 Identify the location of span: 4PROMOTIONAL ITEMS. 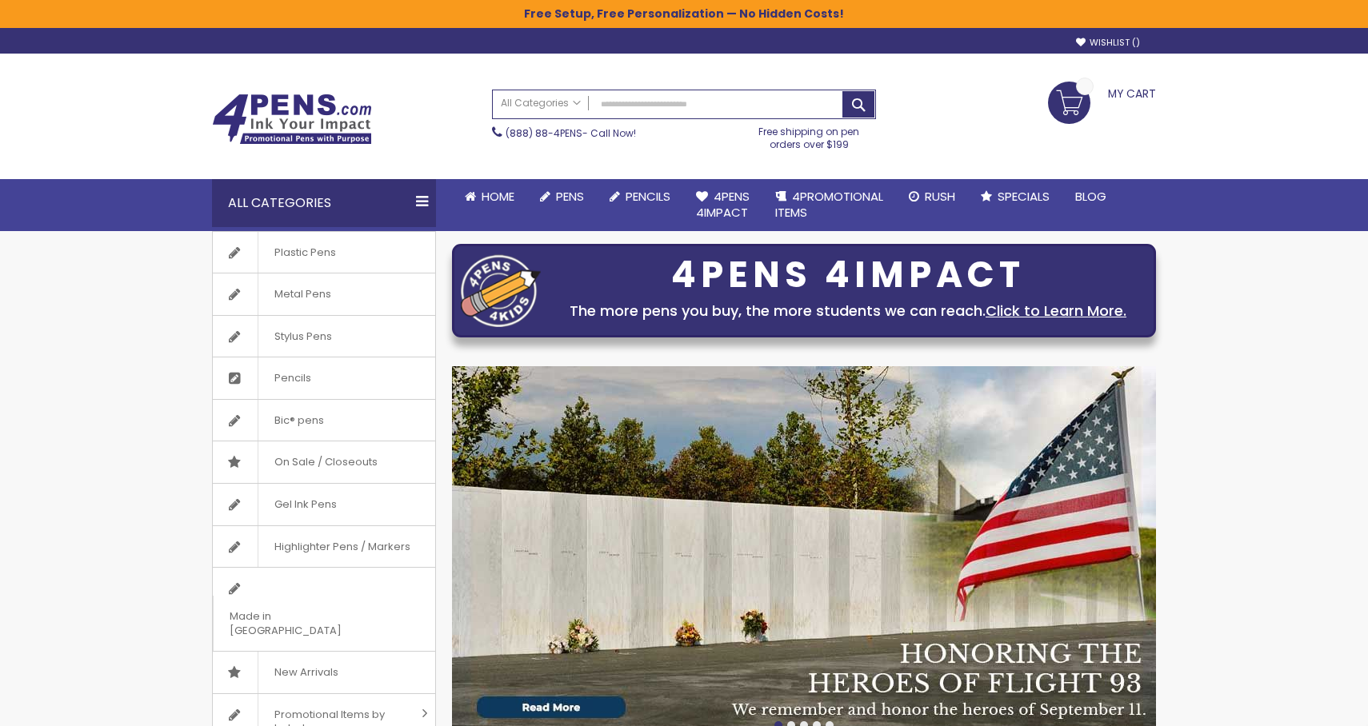
(829, 204).